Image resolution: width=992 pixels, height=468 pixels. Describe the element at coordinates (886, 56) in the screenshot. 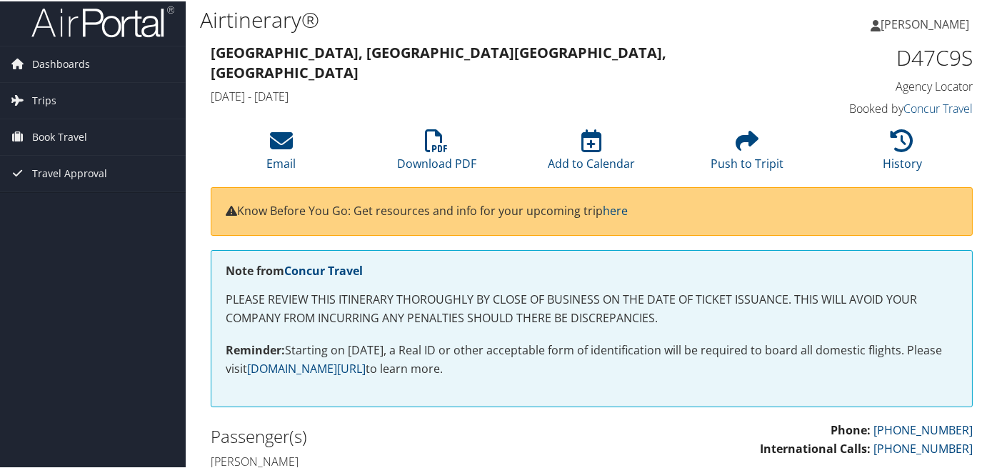

I see `h1: D47C9S` at that location.